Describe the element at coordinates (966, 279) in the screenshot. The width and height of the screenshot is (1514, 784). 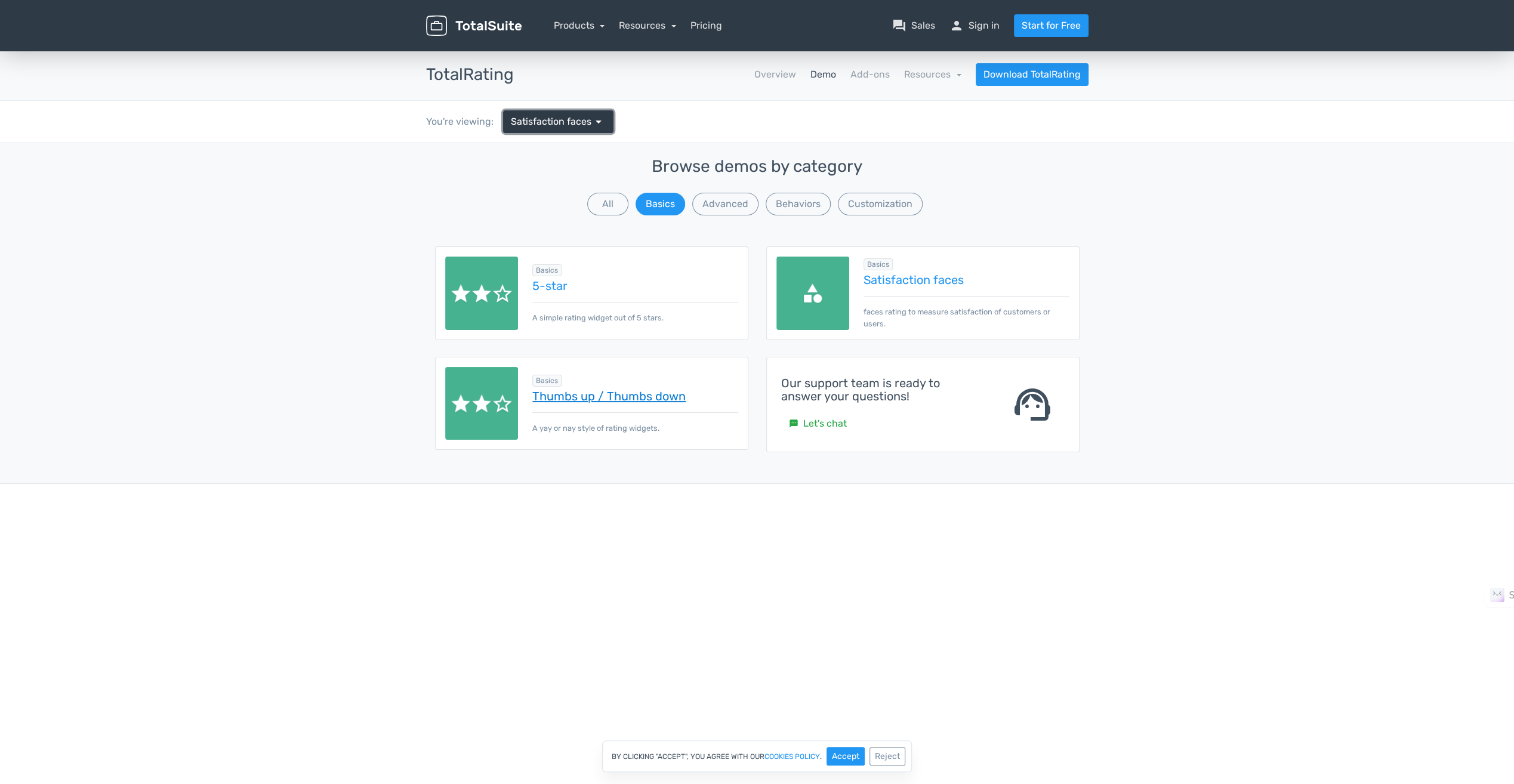
I see `a: Satisfaction faces` at that location.